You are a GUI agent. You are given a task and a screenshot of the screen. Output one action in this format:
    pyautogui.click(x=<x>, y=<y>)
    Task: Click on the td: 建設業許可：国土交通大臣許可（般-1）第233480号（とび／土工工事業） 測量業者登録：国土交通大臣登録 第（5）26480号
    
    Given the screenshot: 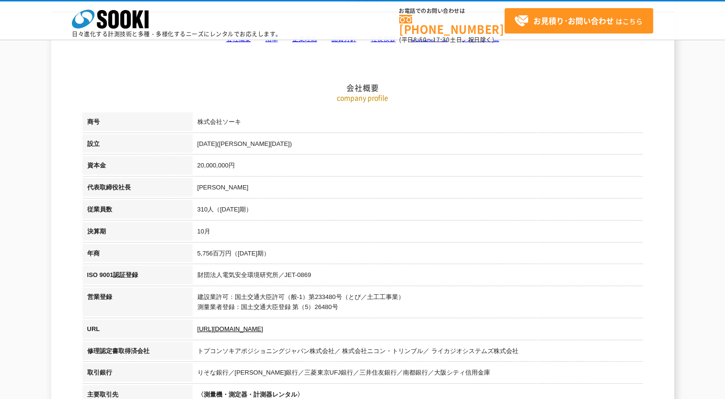 What is the action you would take?
    pyautogui.click(x=418, y=304)
    